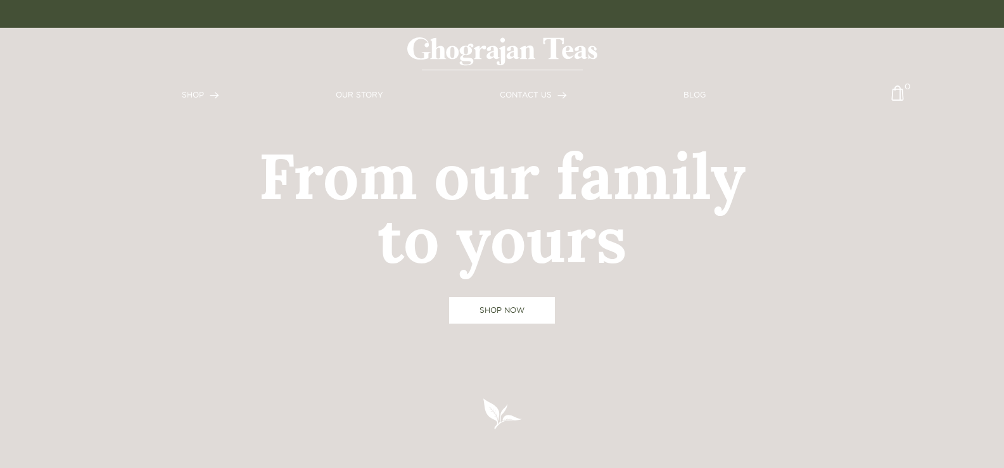  What do you see at coordinates (908, 83) in the screenshot?
I see `span: 0` at bounding box center [908, 83].